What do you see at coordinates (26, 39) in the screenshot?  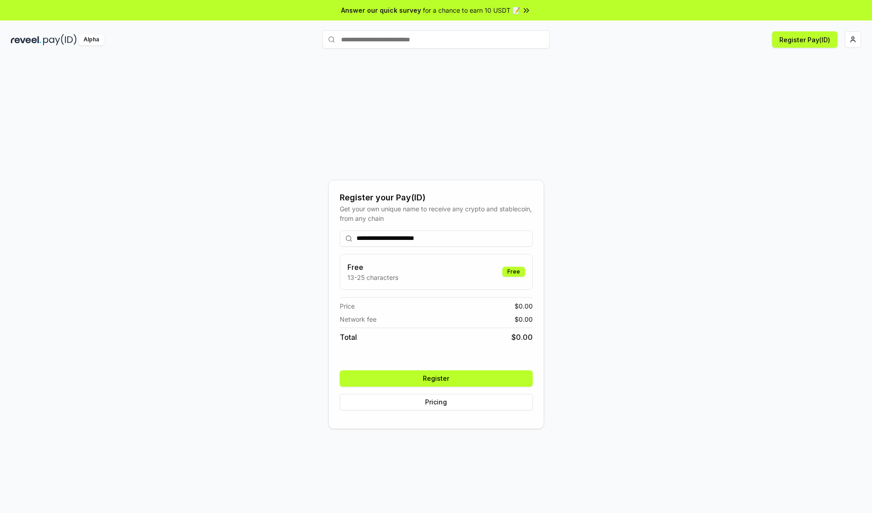 I see `img: reveel_dark` at bounding box center [26, 39].